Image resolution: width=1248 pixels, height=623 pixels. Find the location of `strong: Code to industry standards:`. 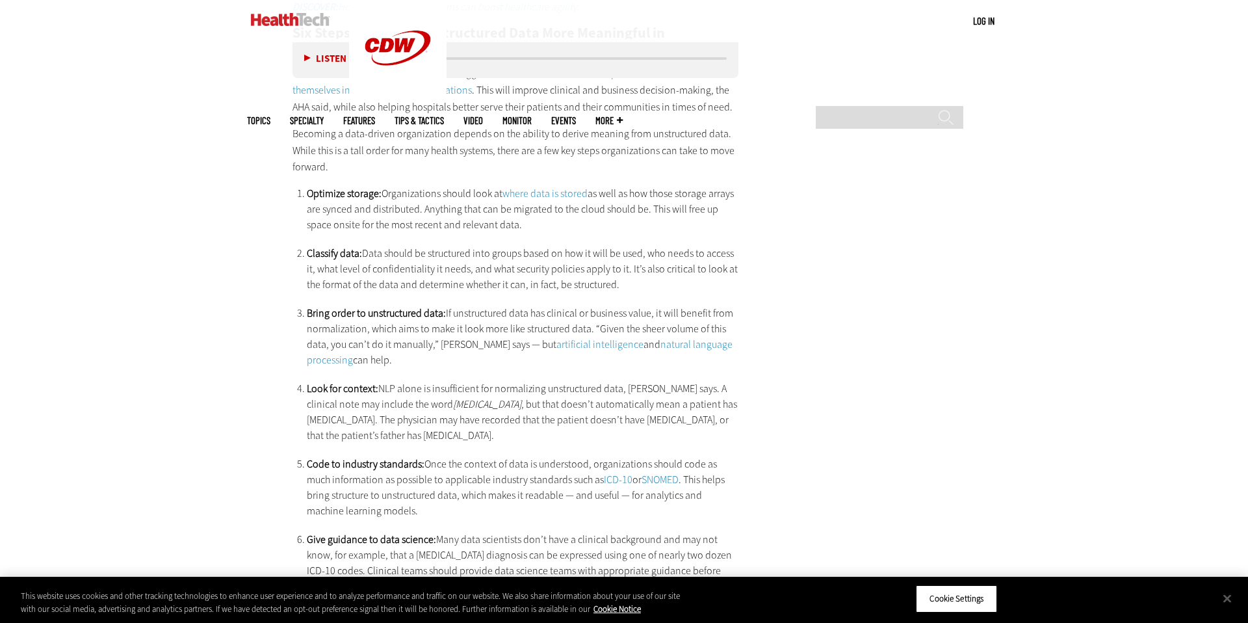

strong: Code to industry standards: is located at coordinates (365, 463).